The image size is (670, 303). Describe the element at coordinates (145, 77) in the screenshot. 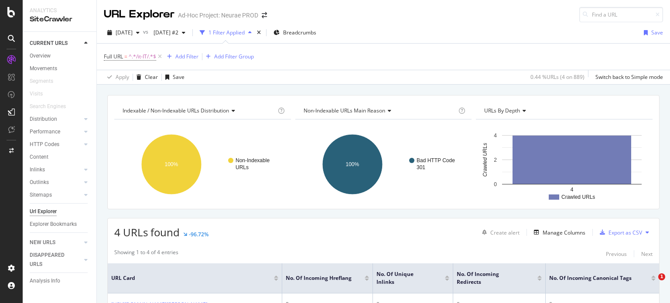

I see `button: Clear` at that location.